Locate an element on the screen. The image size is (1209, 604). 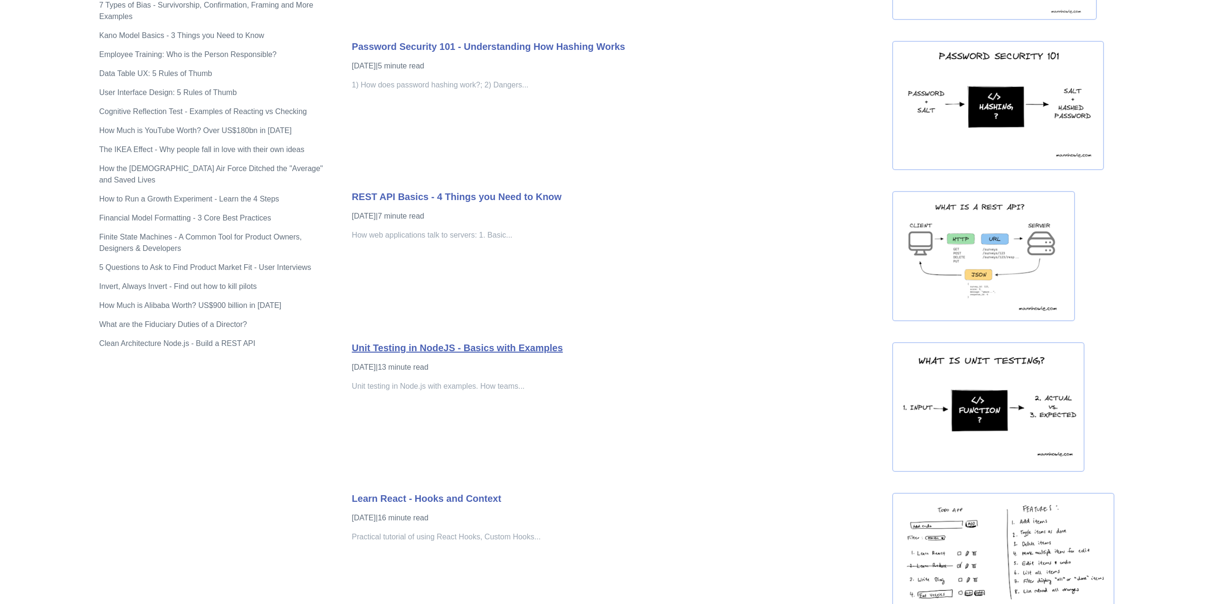
a: Unit Testing in NodeJS - Basics with Examples is located at coordinates (458, 348).